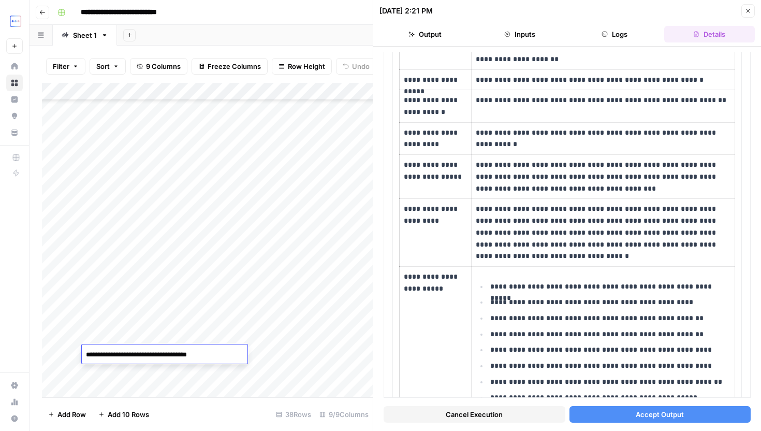 The image size is (761, 431). Describe the element at coordinates (85, 35) in the screenshot. I see `a: Sheet 1` at that location.